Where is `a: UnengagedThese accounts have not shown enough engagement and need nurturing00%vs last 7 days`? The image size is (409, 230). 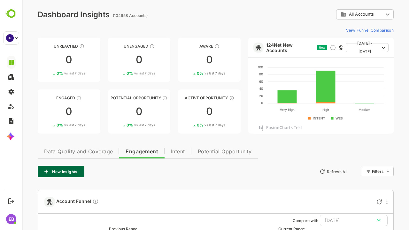 a: UnengagedThese accounts have not shown enough engagement and need nurturing00%vs last 7 days is located at coordinates (117, 60).